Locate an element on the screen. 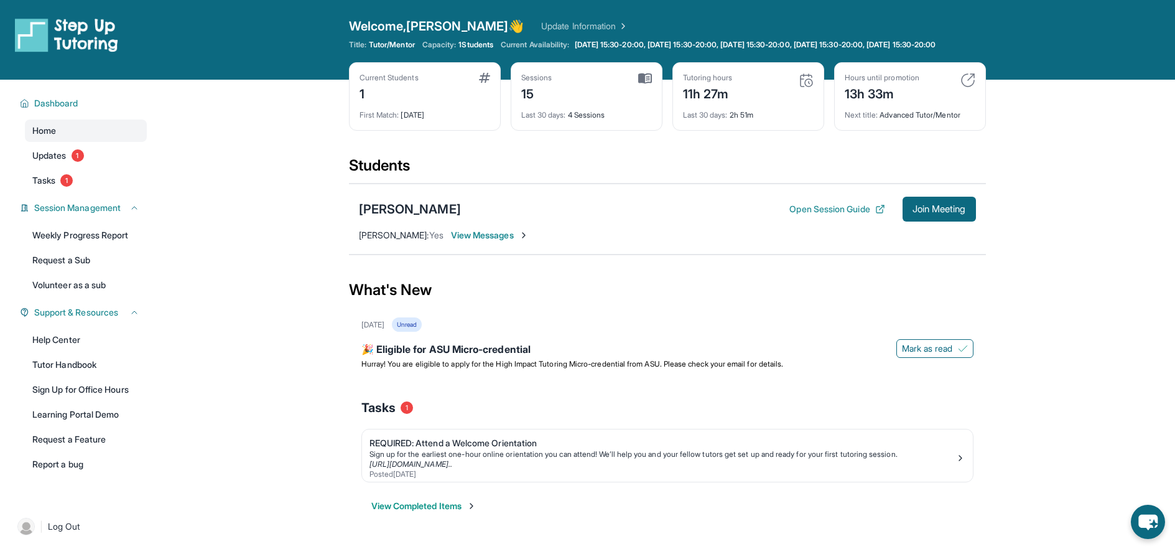 The image size is (1175, 549). div: 11h 27m is located at coordinates (708, 93).